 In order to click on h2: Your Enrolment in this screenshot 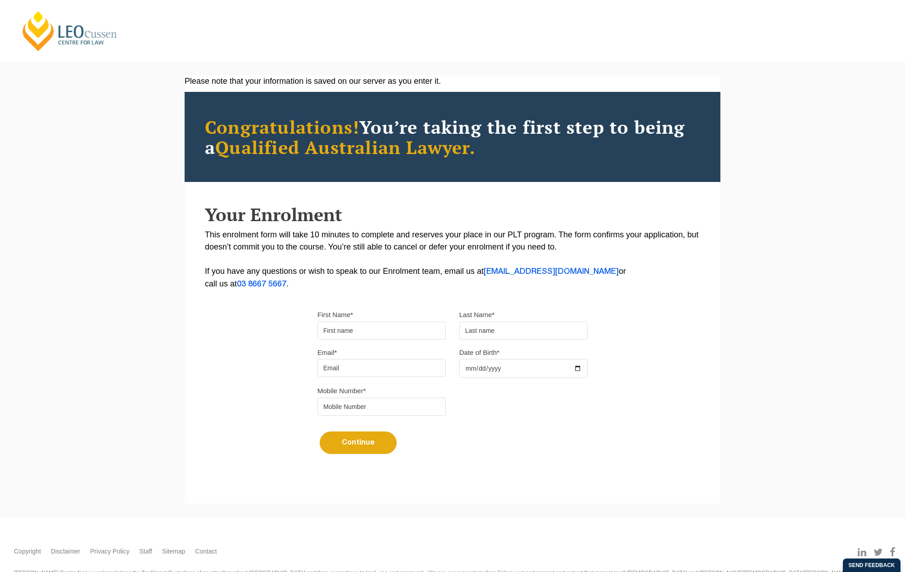, I will do `click(453, 214)`.